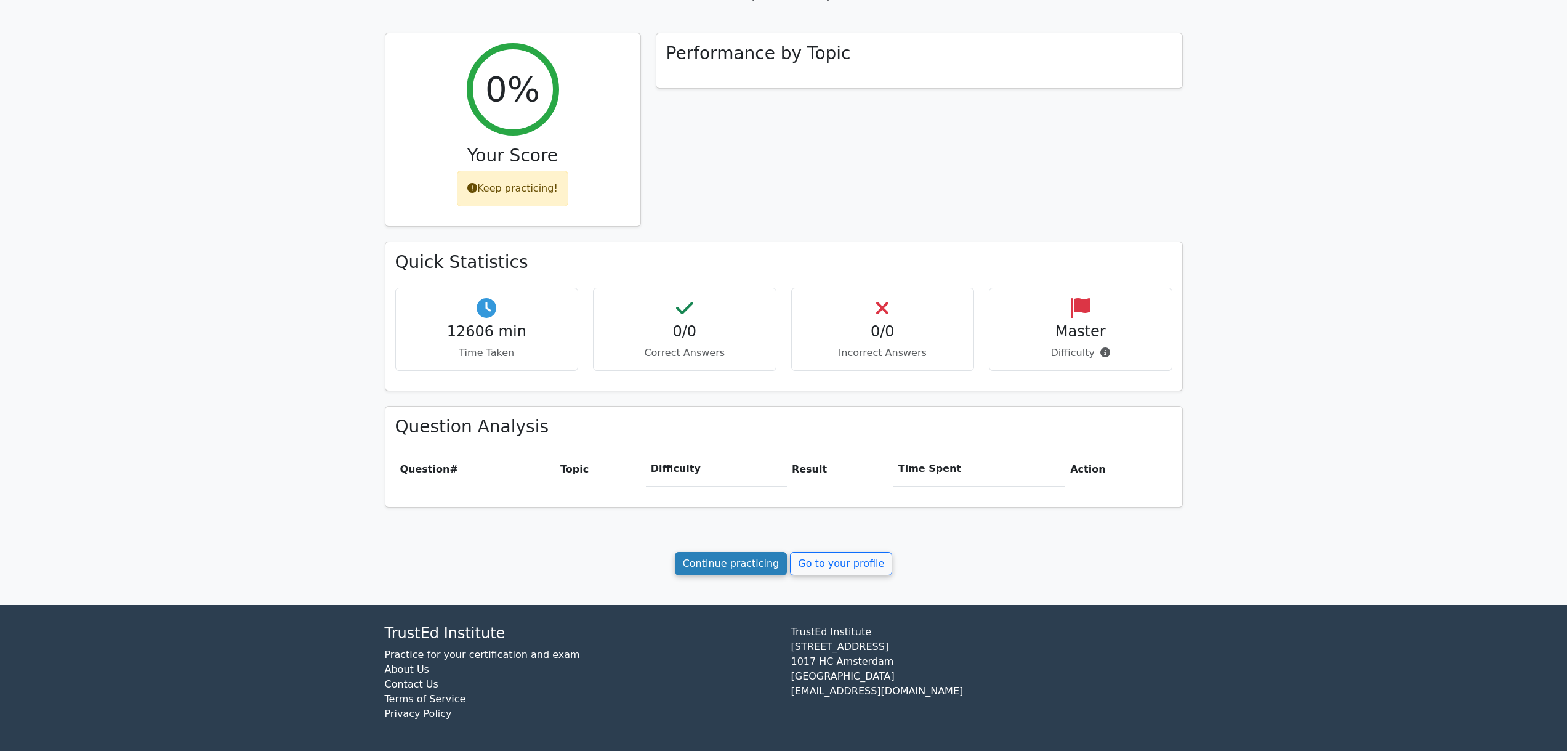 The width and height of the screenshot is (1567, 751). What do you see at coordinates (685, 353) in the screenshot?
I see `p: Correct Answers` at bounding box center [685, 353].